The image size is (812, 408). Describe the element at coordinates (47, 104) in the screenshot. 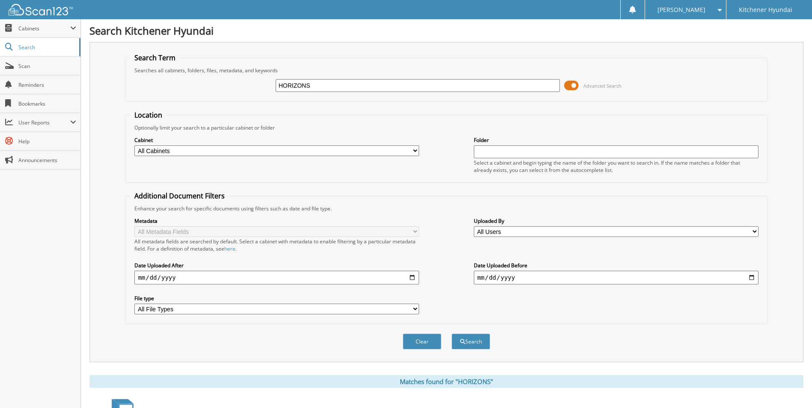

I see `span: Bookmarks` at that location.